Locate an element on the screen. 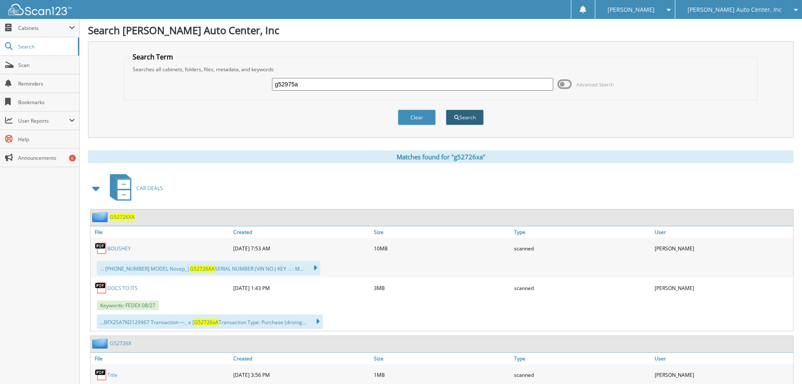  div: 1MB is located at coordinates (442, 374).